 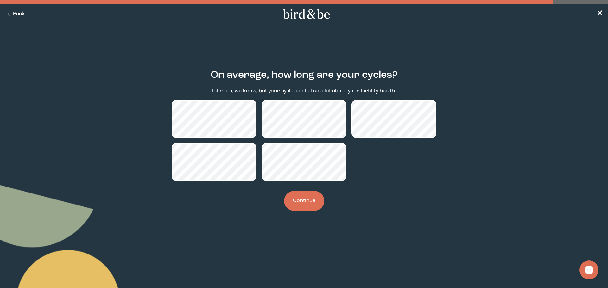 What do you see at coordinates (15, 14) in the screenshot?
I see `button: Back Button` at bounding box center [15, 14].